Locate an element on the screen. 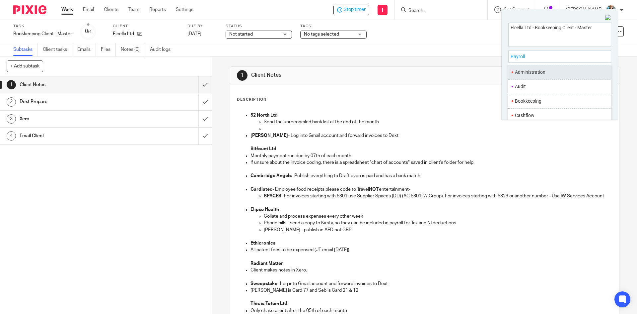  div: 3 is located at coordinates (11, 119).